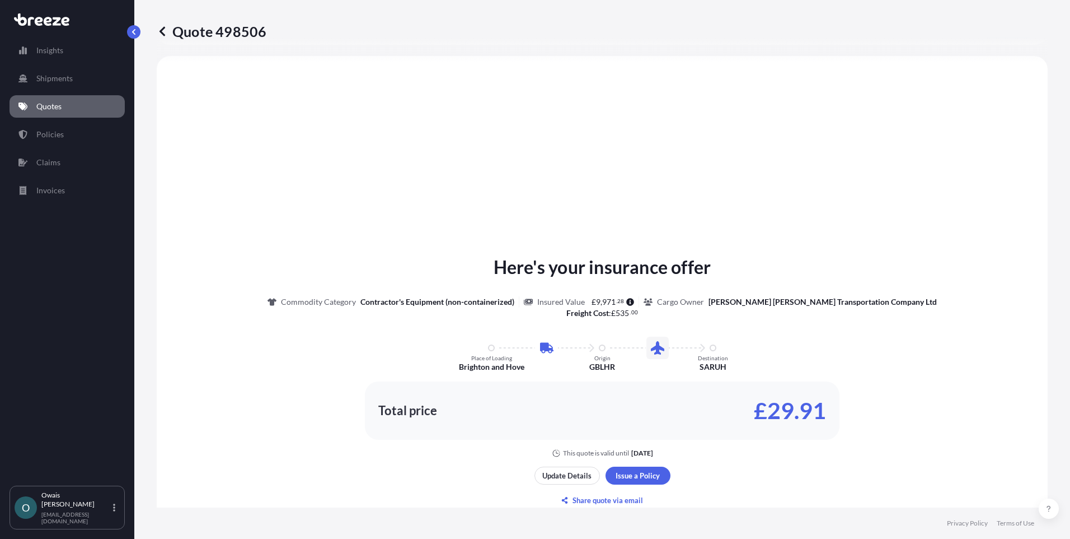 The width and height of the screenshot is (1070, 539). I want to click on a: Claims, so click(67, 162).